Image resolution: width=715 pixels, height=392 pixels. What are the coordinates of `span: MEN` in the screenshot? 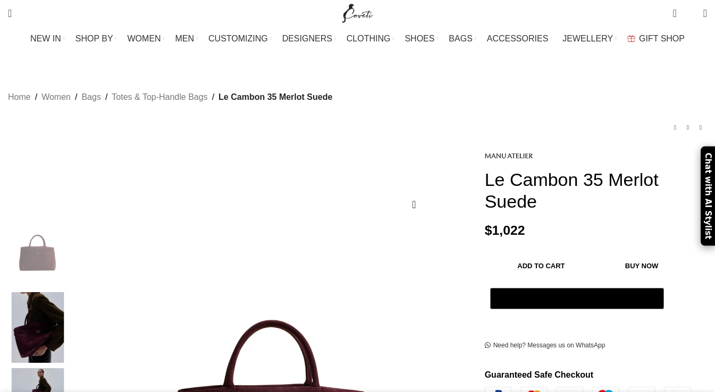 It's located at (185, 38).